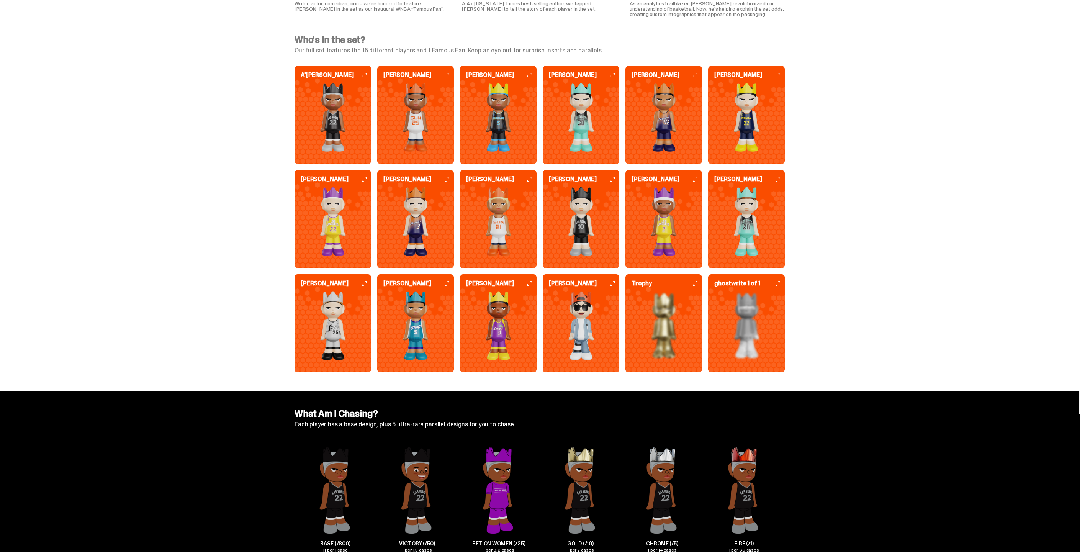 The width and height of the screenshot is (1085, 552). Describe the element at coordinates (417, 490) in the screenshot. I see `img: VICTORY ghost` at that location.